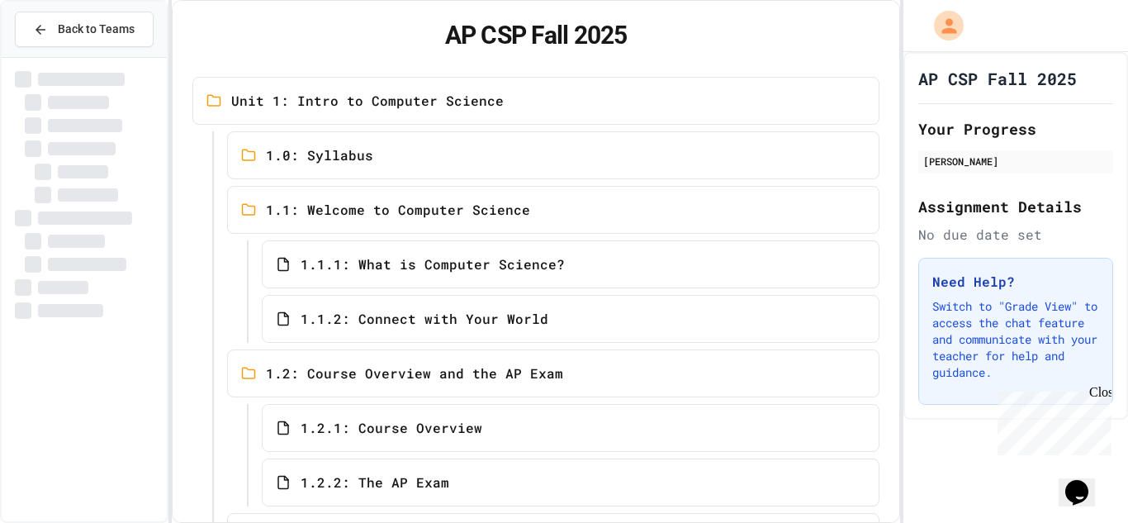  Describe the element at coordinates (391, 428) in the screenshot. I see `span: 1.2.1: Course Overview` at that location.